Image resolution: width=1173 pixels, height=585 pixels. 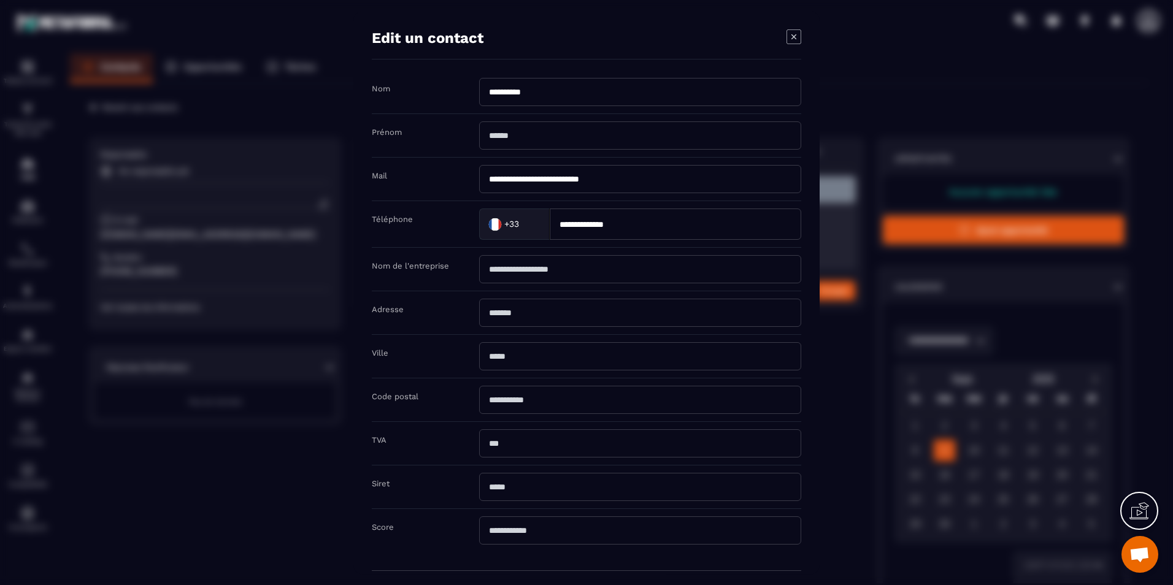 What do you see at coordinates (380, 483) in the screenshot?
I see `label: Siret` at bounding box center [380, 483].